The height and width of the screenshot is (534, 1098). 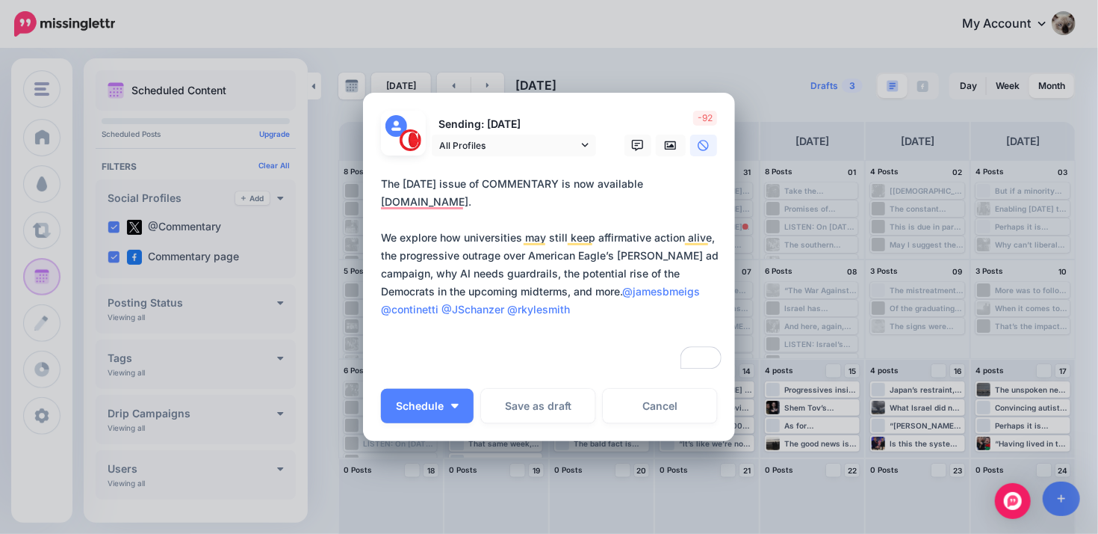 What do you see at coordinates (705, 118) in the screenshot?
I see `span: -92` at bounding box center [705, 118].